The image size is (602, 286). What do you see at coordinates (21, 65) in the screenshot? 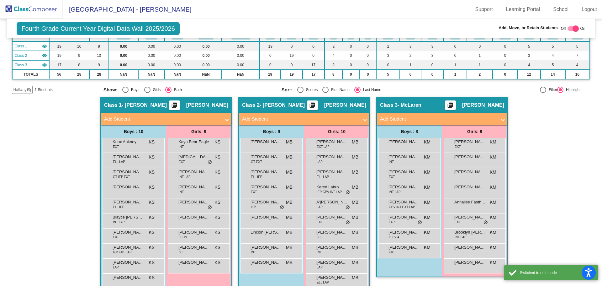
I see `span: Class 3` at bounding box center [21, 65].